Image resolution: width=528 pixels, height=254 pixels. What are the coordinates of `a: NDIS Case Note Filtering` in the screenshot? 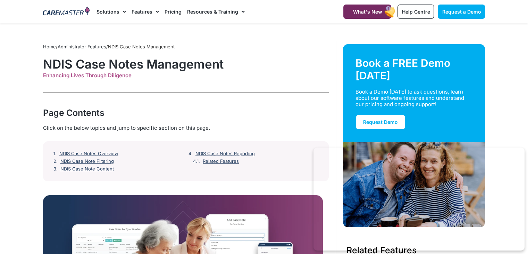 It's located at (87, 161).